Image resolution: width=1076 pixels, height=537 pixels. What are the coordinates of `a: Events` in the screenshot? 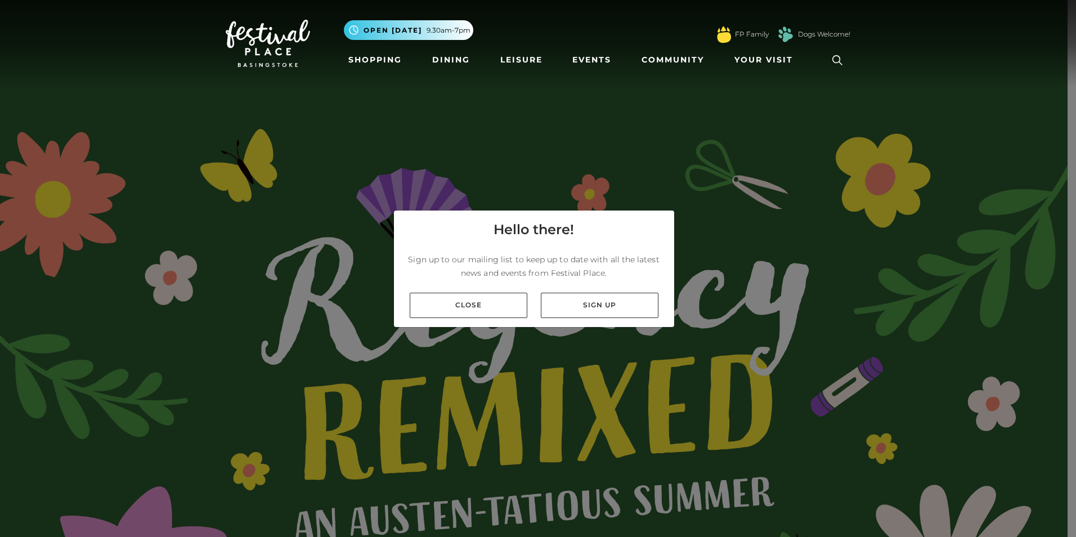 It's located at (592, 60).